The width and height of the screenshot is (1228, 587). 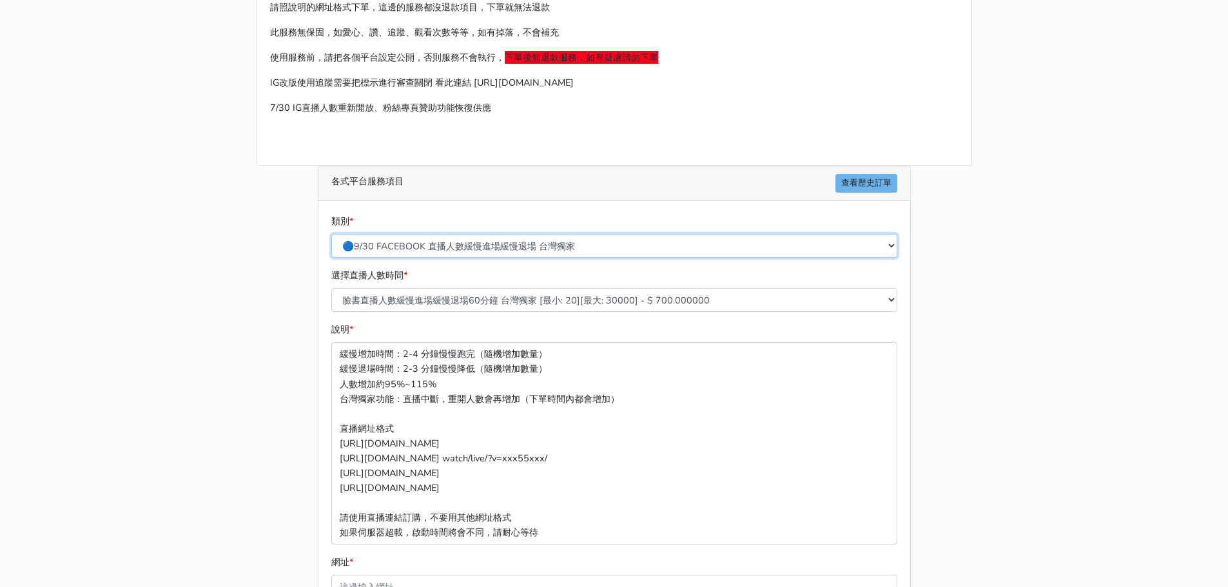 I want to click on a: 查看歷史訂單, so click(x=866, y=183).